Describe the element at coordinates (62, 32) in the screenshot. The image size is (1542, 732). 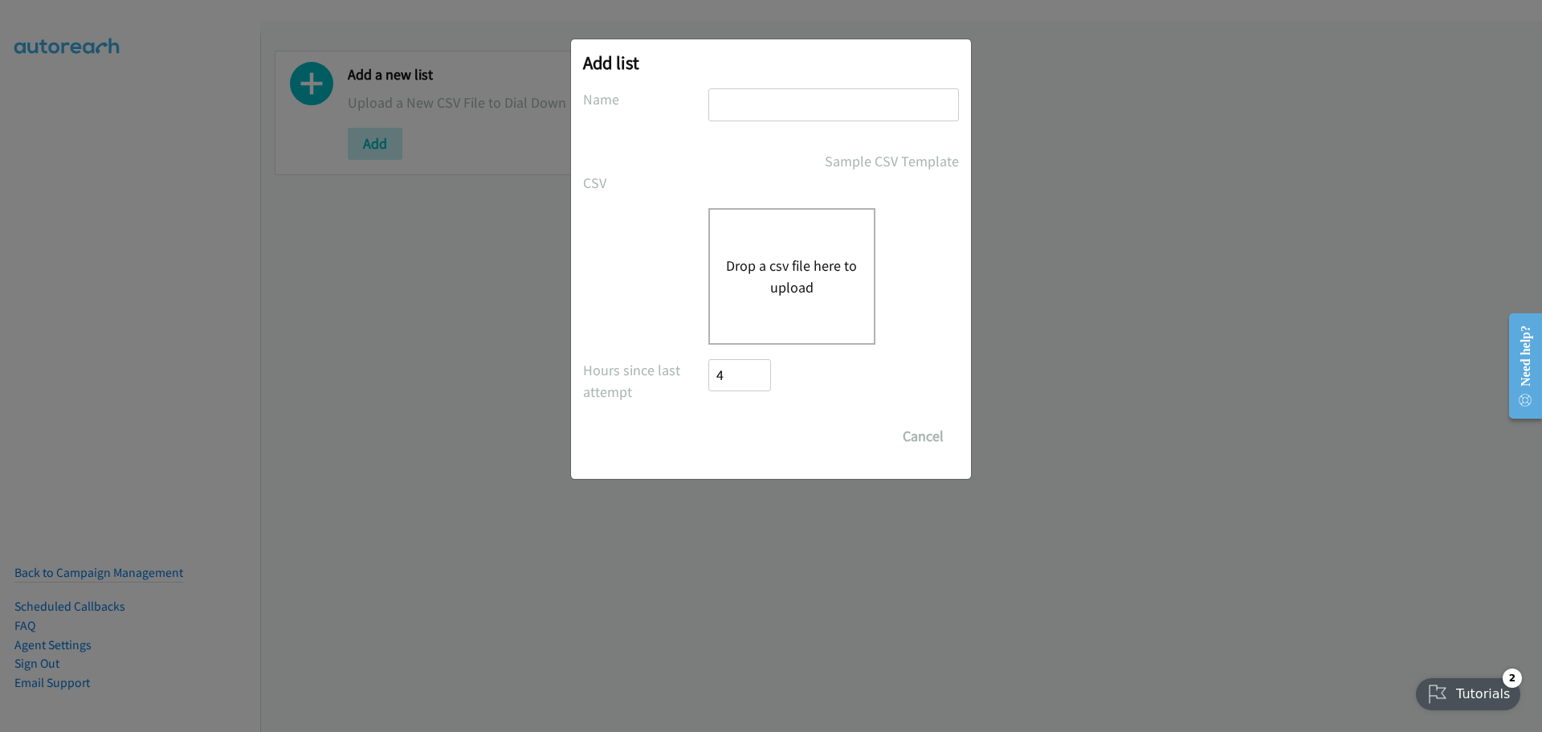
I see `button: Checklist, Tutorials, 2 incomplete tasks` at that location.